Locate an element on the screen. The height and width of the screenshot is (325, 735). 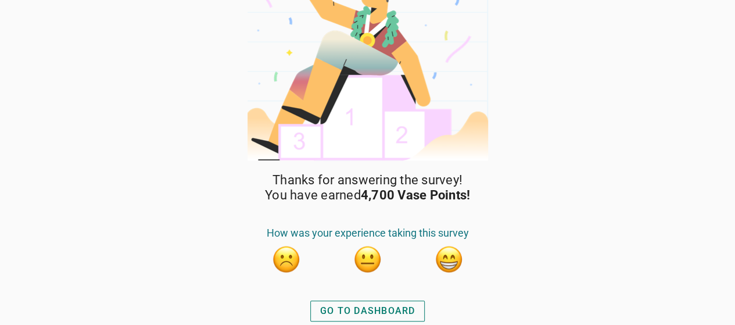
div: GO TO DASHBOARD is located at coordinates (368, 311).